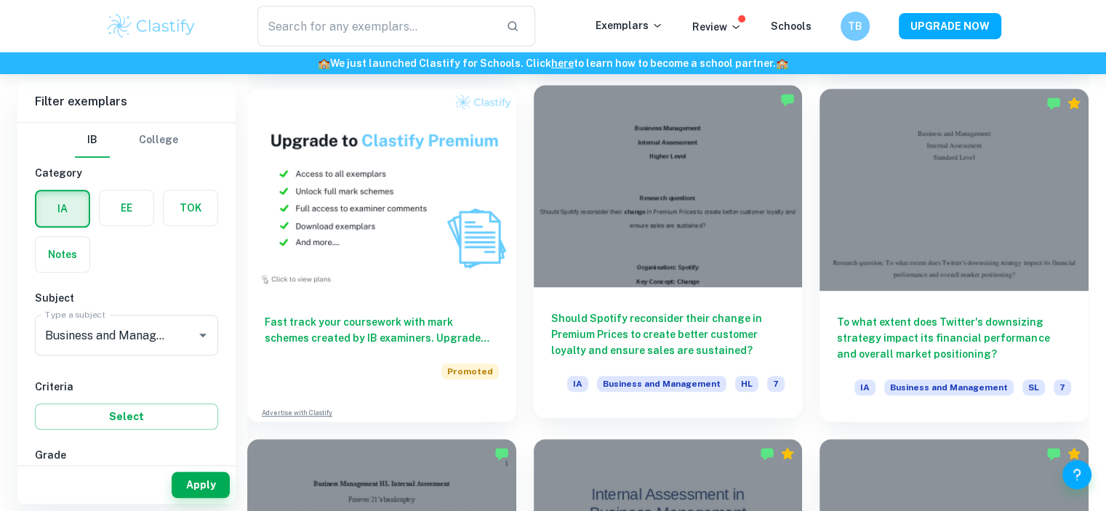 The image size is (1106, 511). Describe the element at coordinates (747, 384) in the screenshot. I see `span: HL` at that location.